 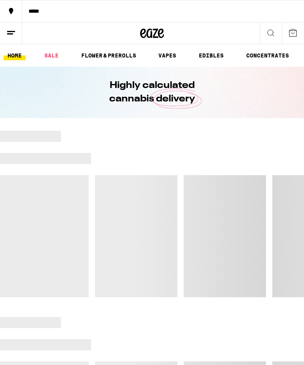 What do you see at coordinates (152, 92) in the screenshot?
I see `h1: Highly calculated cannabis delivery` at bounding box center [152, 92].